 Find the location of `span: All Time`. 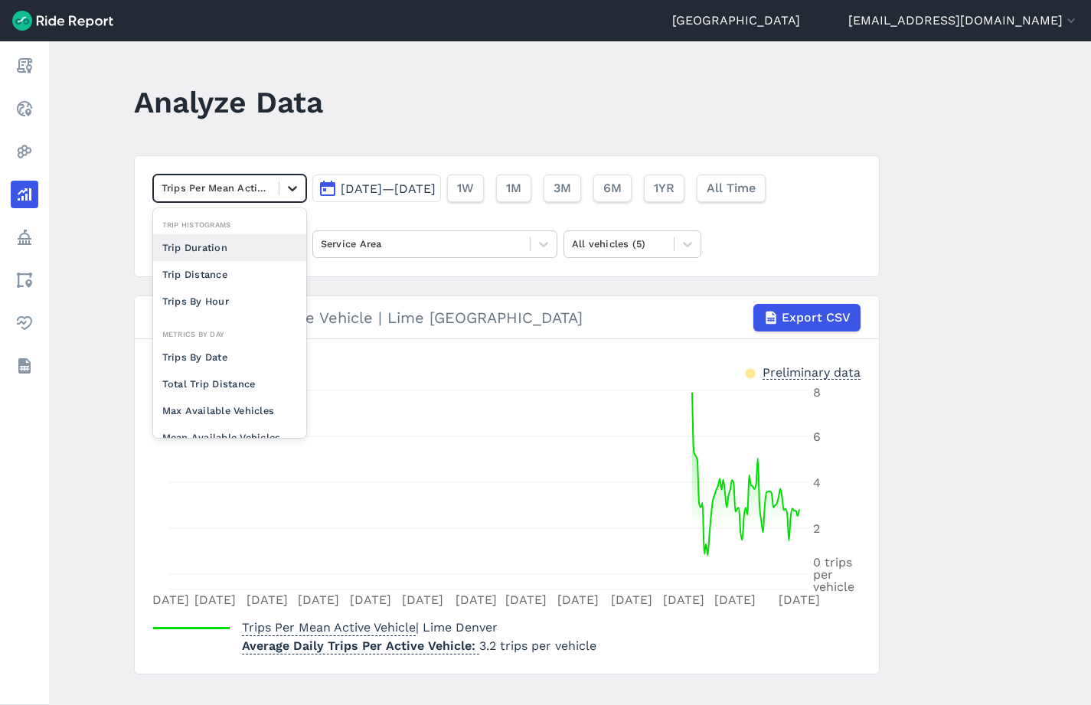

span: All Time is located at coordinates (731, 188).